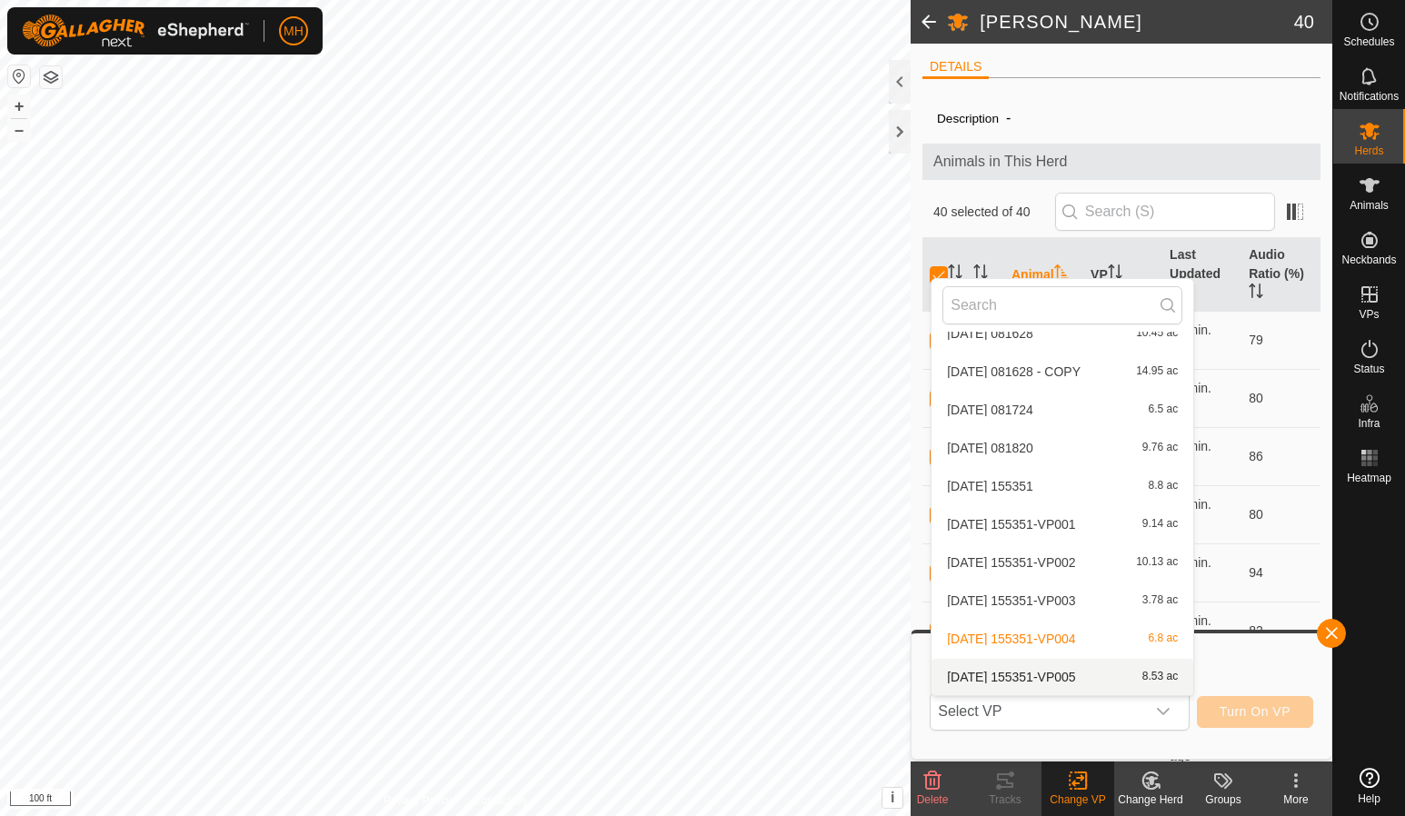  I want to click on span: 10.45 ac, so click(1157, 334).